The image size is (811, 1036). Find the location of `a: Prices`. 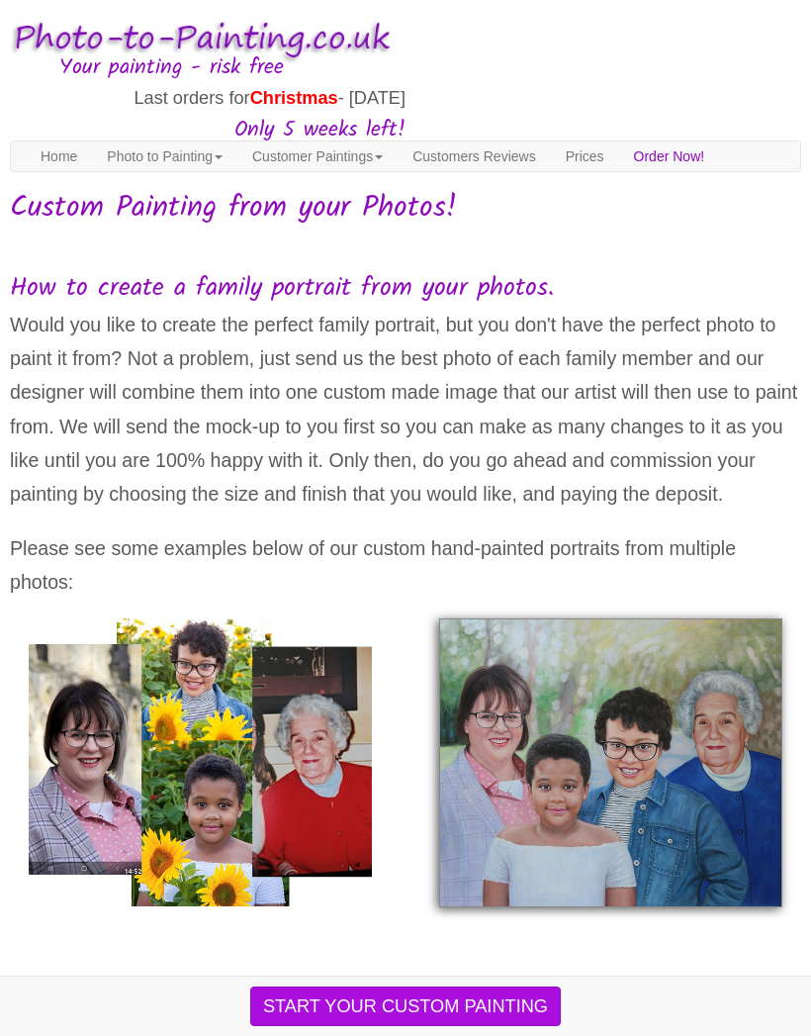

a: Prices is located at coordinates (585, 156).